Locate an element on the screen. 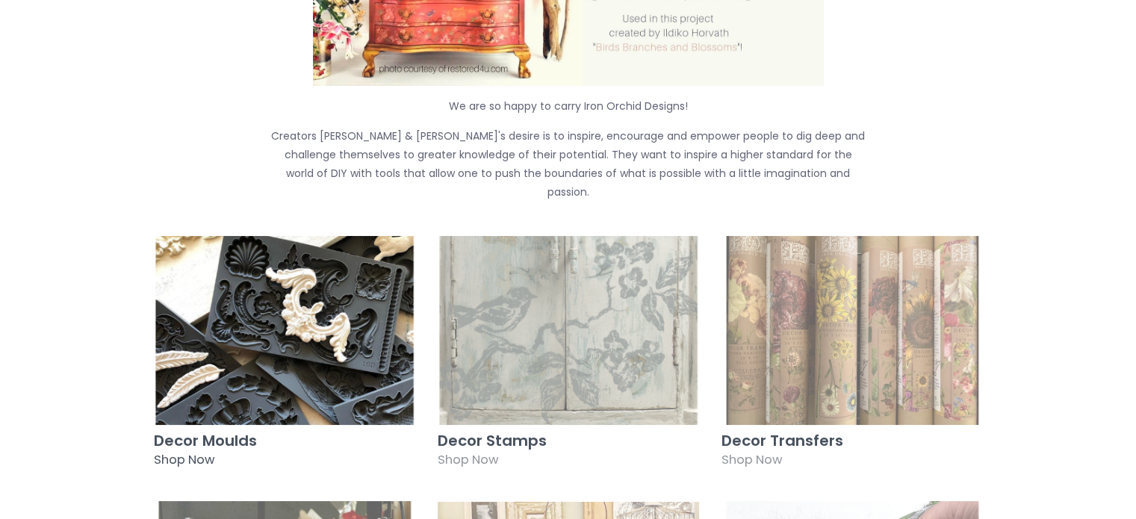 This screenshot has width=1136, height=519. a: Decor Moulds Shop Now is located at coordinates (285, 357).